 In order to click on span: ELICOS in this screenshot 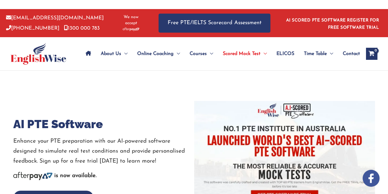, I will do `click(285, 54)`.